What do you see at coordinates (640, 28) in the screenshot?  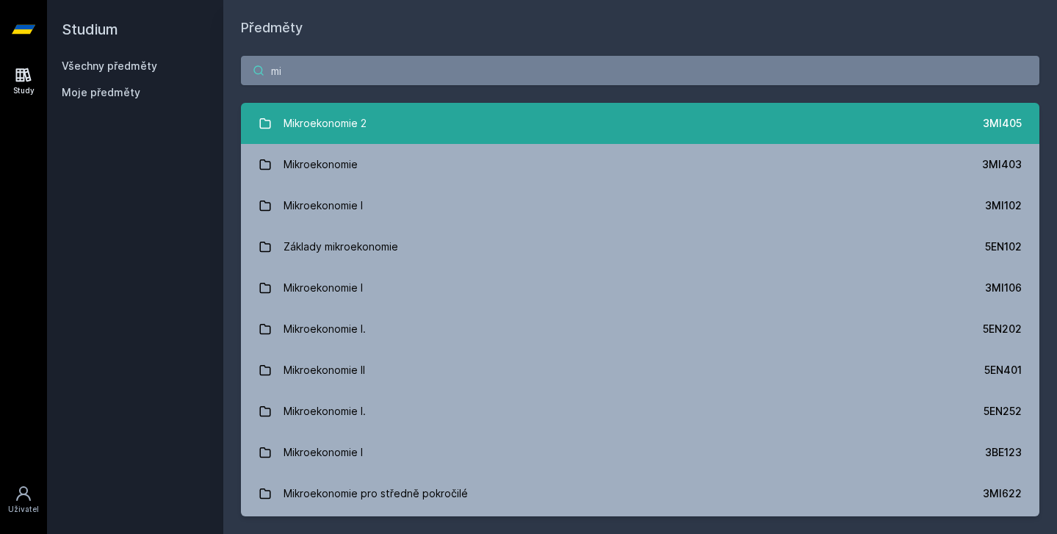 I see `h1: Předměty` at bounding box center [640, 28].